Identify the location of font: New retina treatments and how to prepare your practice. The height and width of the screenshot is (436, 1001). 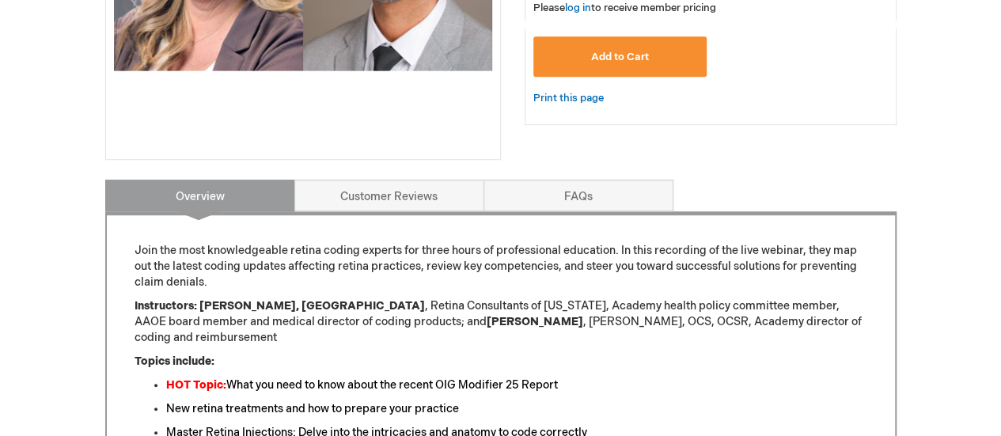
(312, 408).